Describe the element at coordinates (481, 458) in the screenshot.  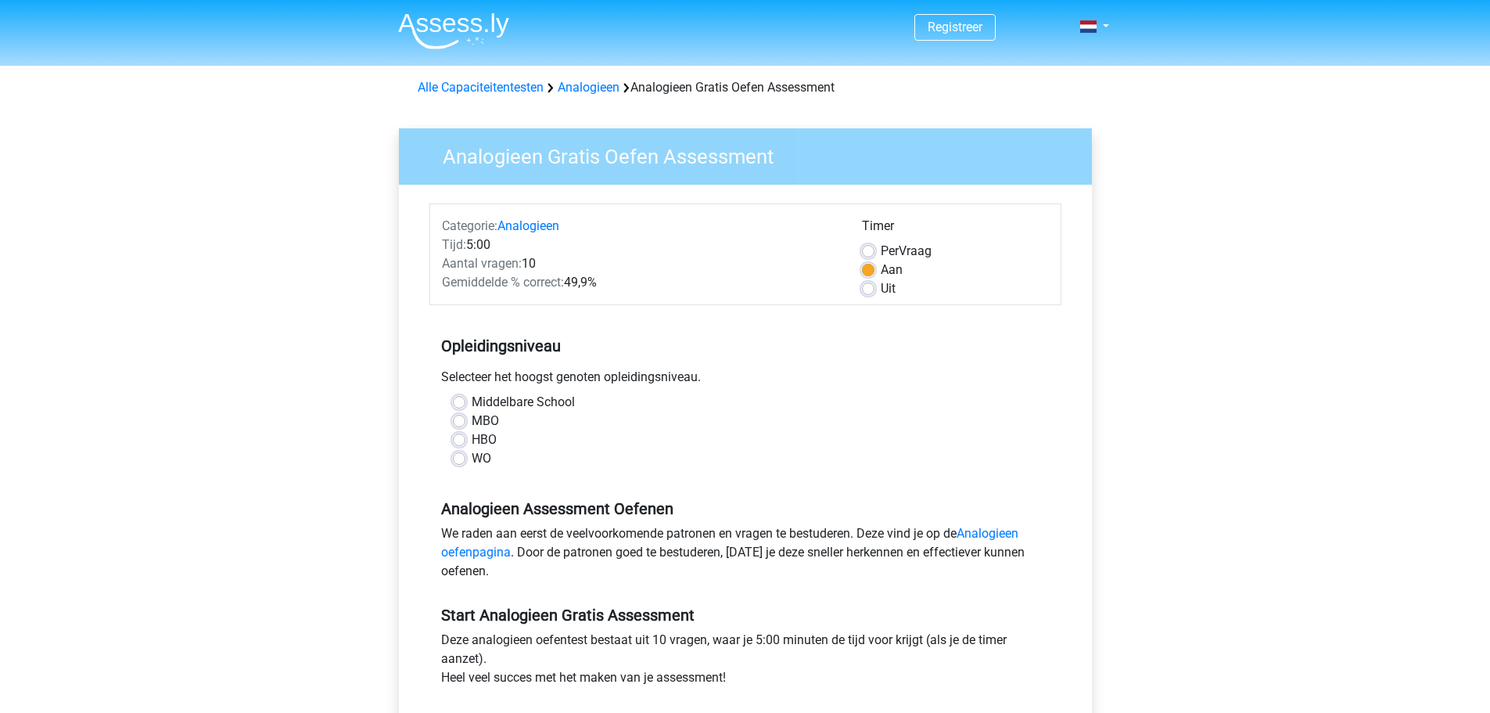
I see `label: WO` at that location.